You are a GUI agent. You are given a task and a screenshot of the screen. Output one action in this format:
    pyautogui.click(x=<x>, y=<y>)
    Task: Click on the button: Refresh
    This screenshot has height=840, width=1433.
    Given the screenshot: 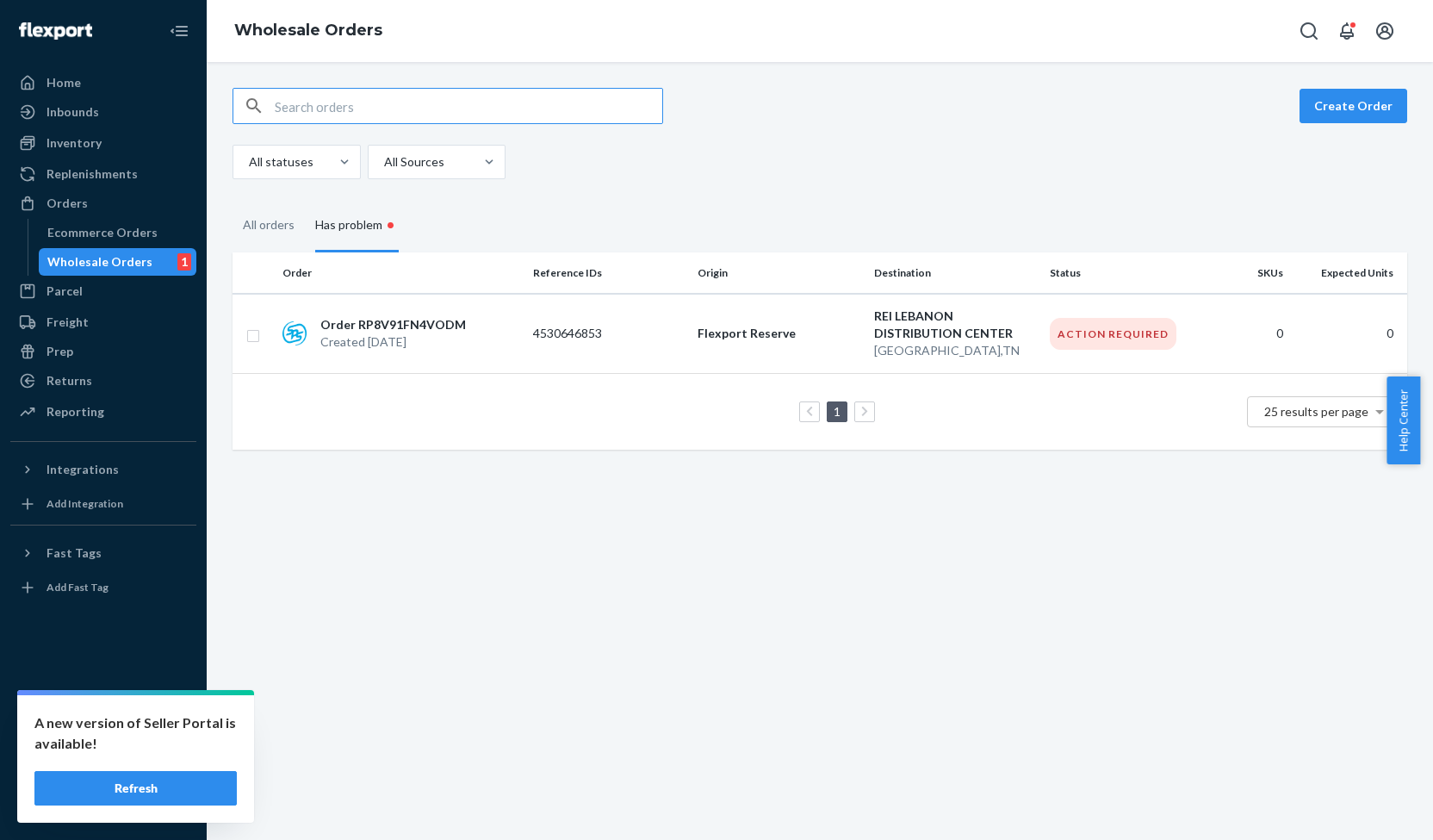 What is the action you would take?
    pyautogui.click(x=136, y=788)
    